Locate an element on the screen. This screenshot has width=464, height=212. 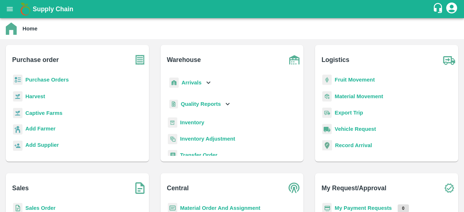
img: inventory is located at coordinates (173, 139).